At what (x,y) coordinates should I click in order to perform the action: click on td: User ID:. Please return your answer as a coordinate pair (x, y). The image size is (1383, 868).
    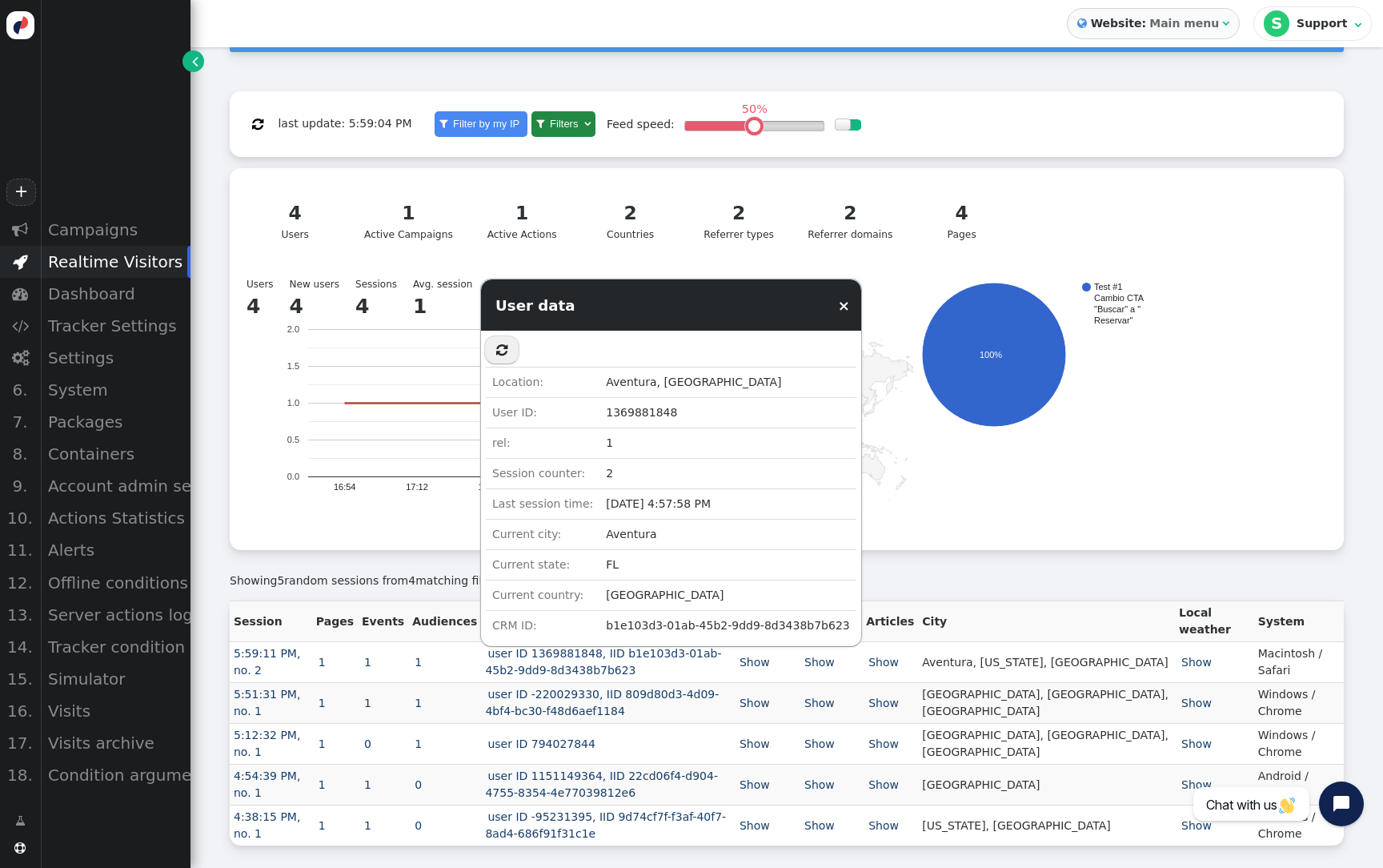
    Looking at the image, I should click on (543, 414).